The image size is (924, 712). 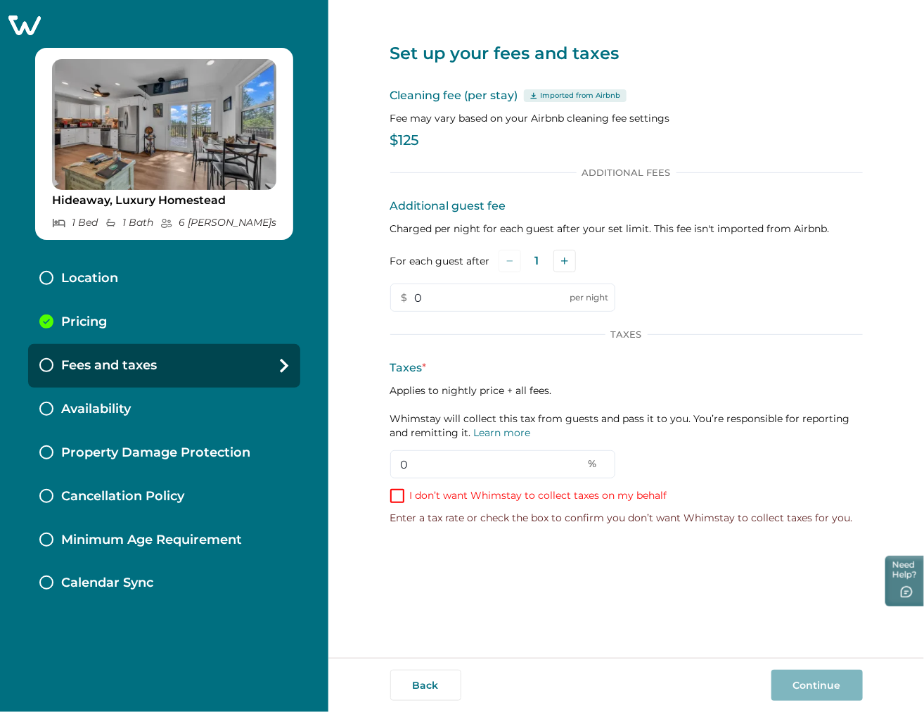 I want to click on p: 1 Bed, so click(x=75, y=222).